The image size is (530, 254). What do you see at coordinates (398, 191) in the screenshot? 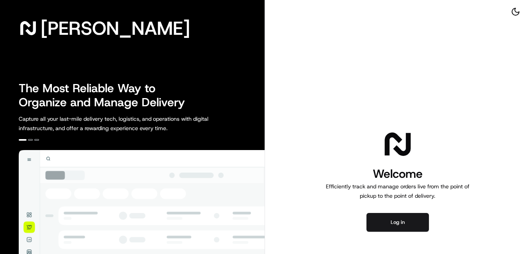
I see `p: Efficiently track and manage orders live from the point of pickup to the point of delivery.` at bounding box center [398, 191].